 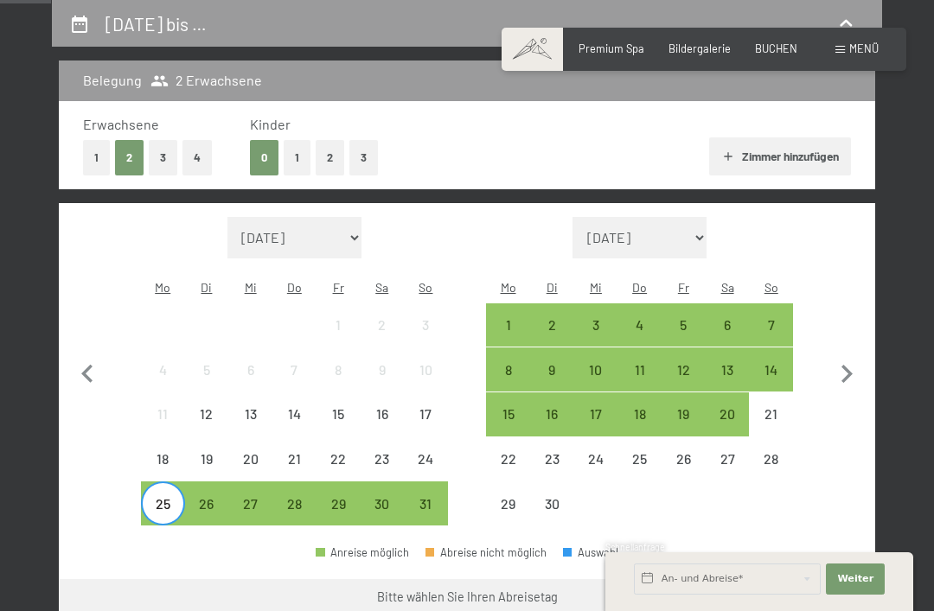 What do you see at coordinates (381, 369) in the screenshot?
I see `div: Sat Aug 09 2025` at bounding box center [381, 369].